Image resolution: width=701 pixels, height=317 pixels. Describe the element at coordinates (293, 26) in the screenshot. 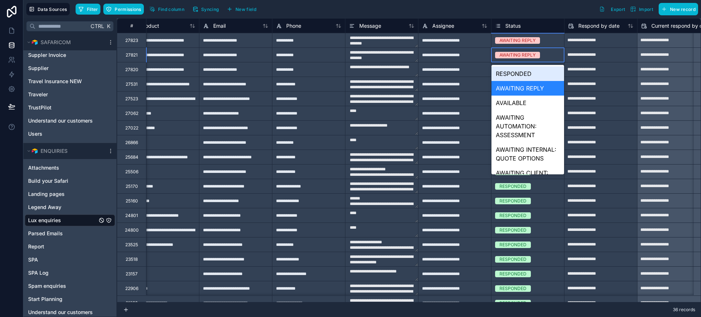

I see `span: Phone` at that location.